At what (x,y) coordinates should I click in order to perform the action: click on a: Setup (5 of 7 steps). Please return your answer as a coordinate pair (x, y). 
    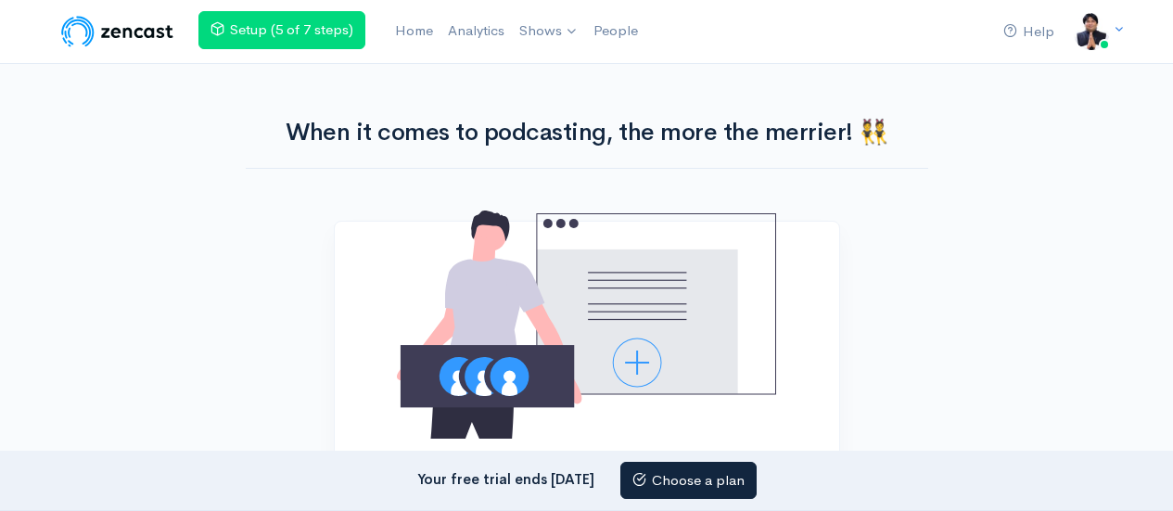
    Looking at the image, I should click on (282, 30).